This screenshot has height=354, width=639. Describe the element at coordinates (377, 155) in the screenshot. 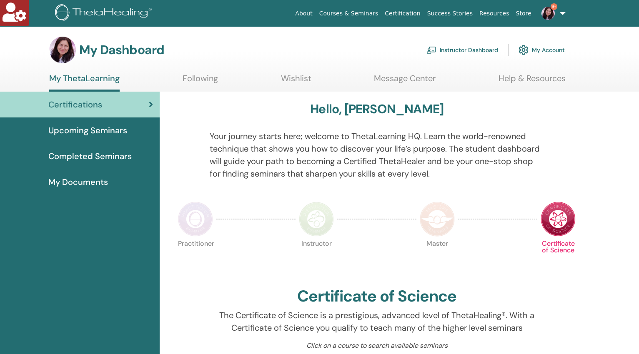

I see `p: Your journey starts here; welcome to ThetaLearning HQ. Learn the world-renowned technique that sh...` at that location.